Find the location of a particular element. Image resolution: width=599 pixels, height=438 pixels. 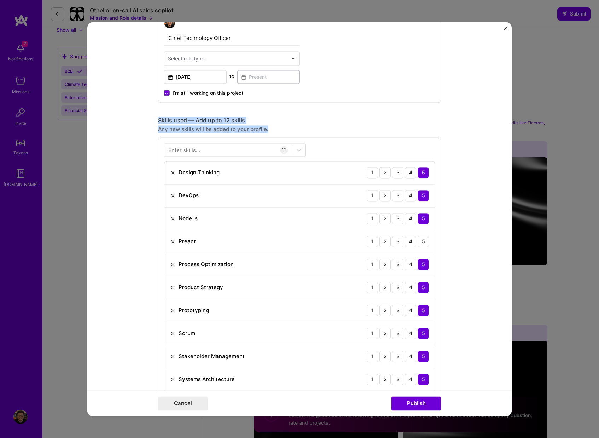

img: drop icon is located at coordinates (293, 59).